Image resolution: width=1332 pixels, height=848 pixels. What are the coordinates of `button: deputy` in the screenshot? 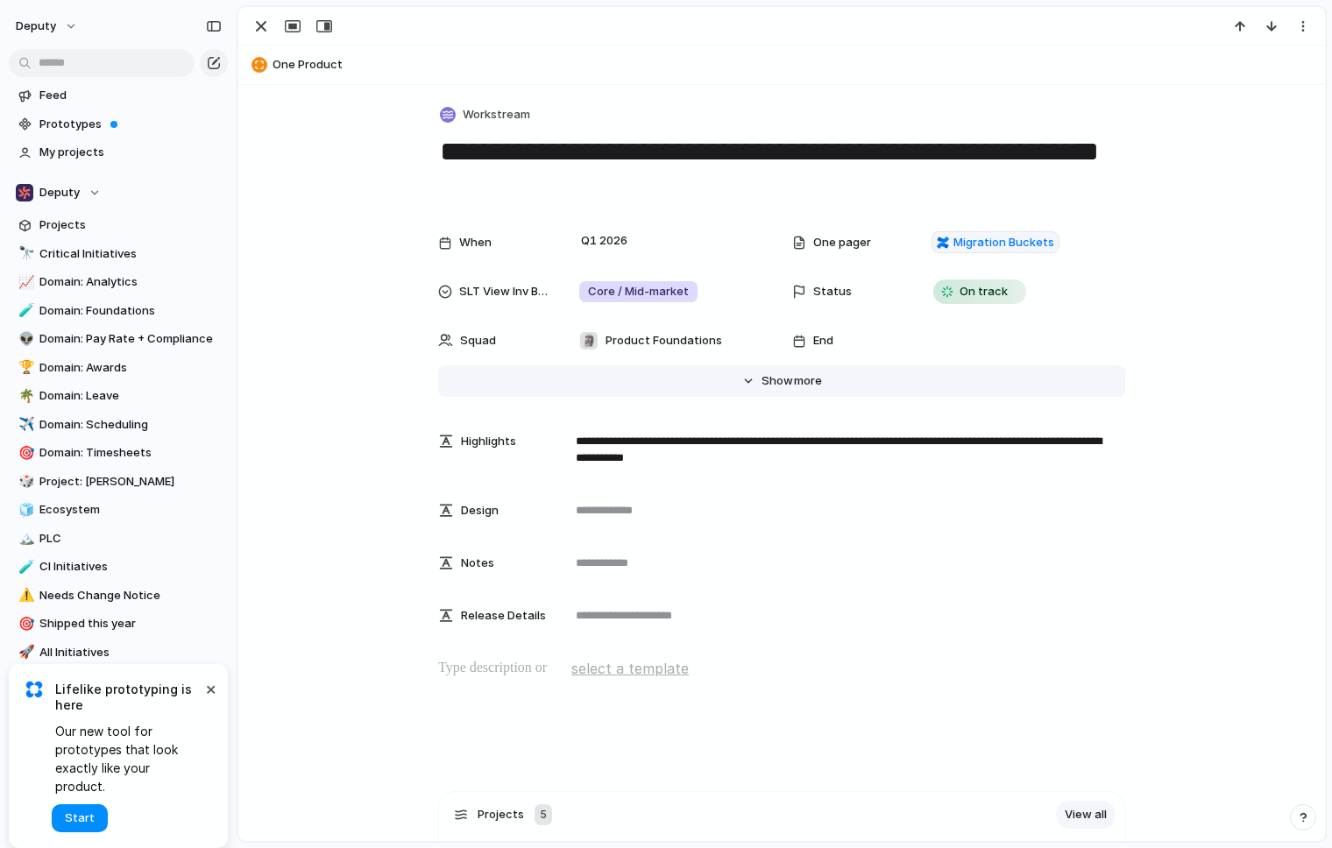 It's located at (47, 26).